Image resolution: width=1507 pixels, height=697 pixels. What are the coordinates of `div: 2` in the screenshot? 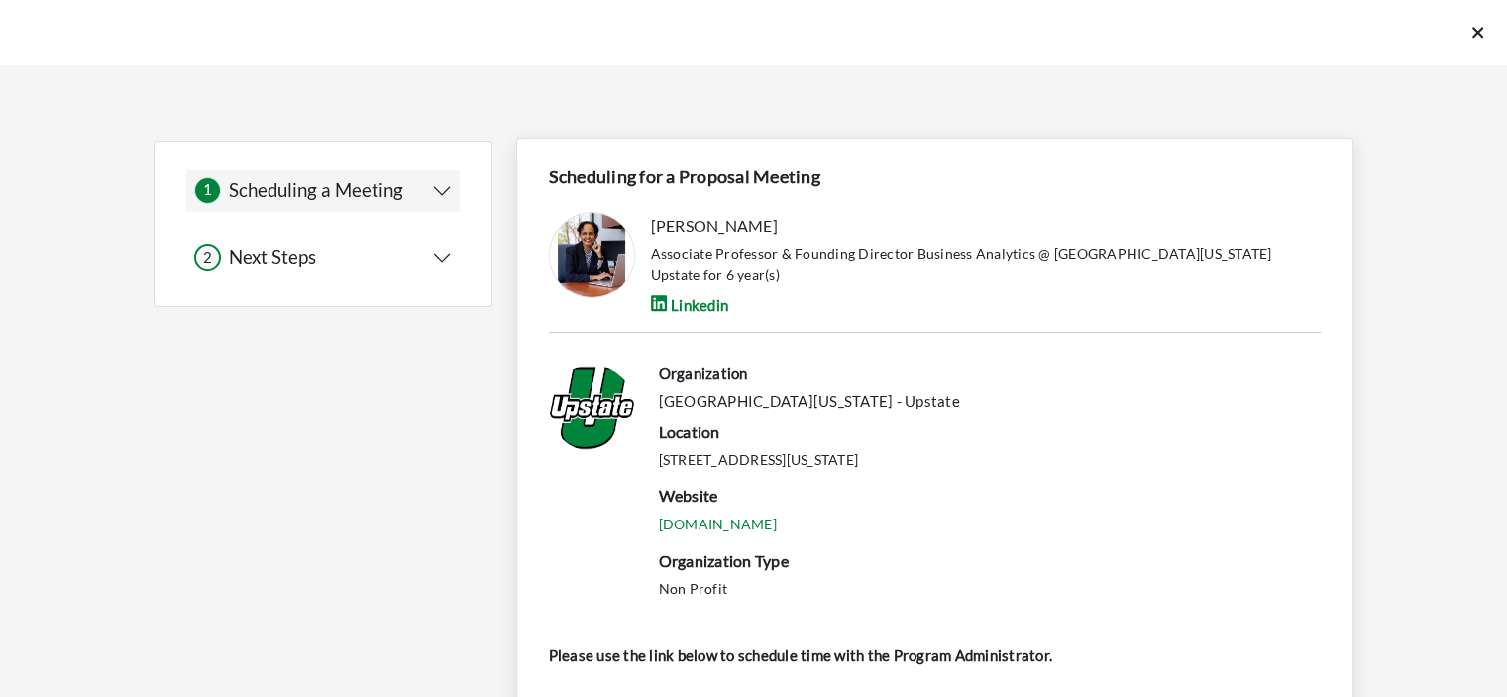 It's located at (207, 257).